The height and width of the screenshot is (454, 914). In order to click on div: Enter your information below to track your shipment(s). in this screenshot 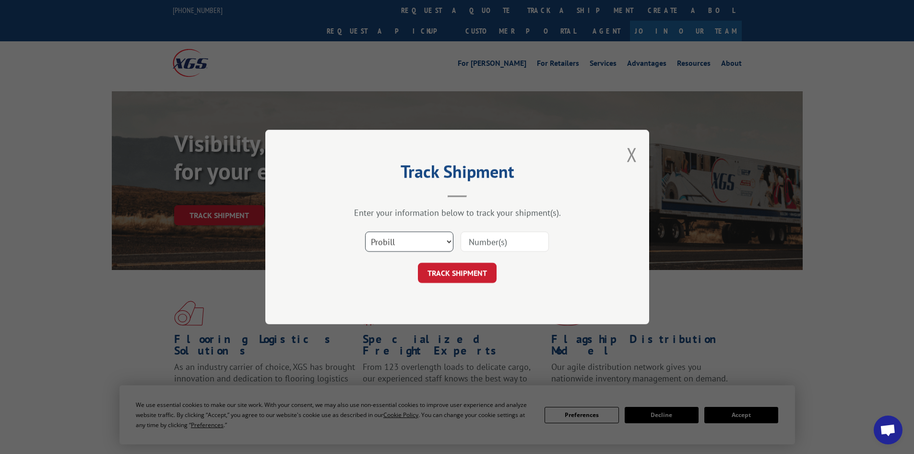, I will do `click(457, 212)`.